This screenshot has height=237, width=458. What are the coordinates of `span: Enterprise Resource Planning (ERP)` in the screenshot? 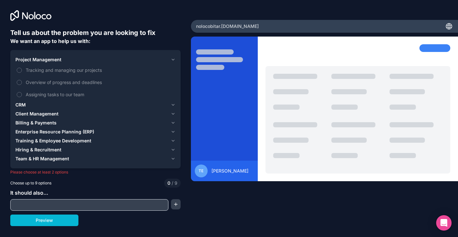 It's located at (55, 132).